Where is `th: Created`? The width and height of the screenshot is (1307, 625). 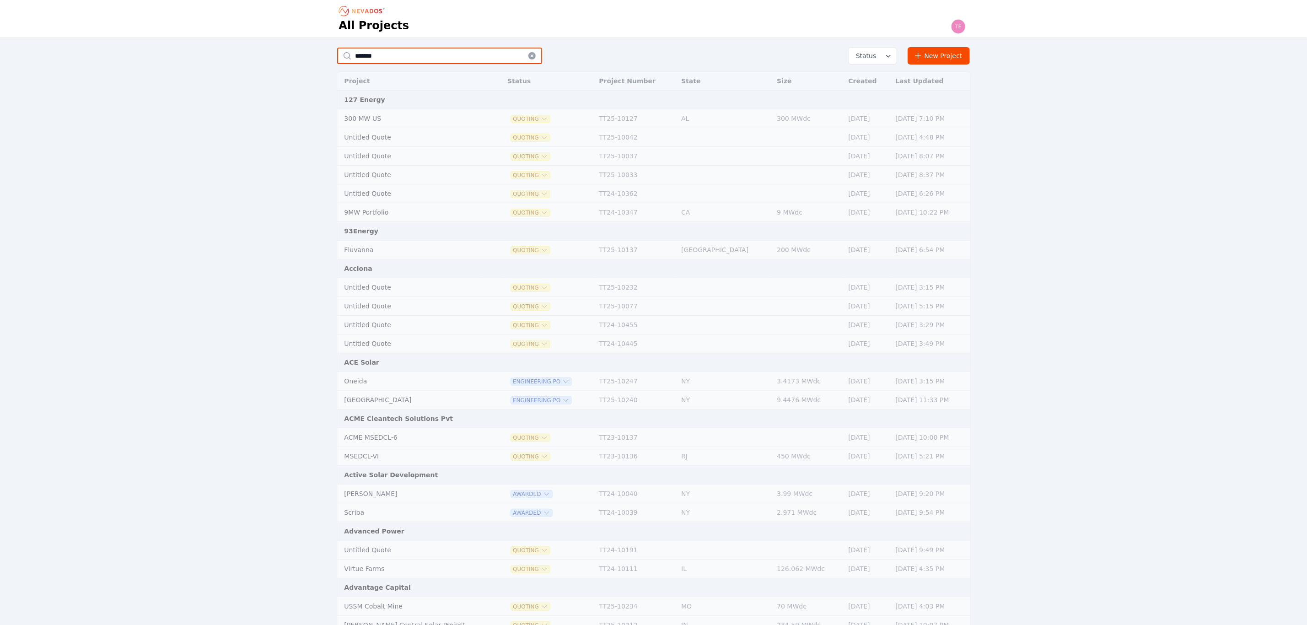
th: Created is located at coordinates (868, 81).